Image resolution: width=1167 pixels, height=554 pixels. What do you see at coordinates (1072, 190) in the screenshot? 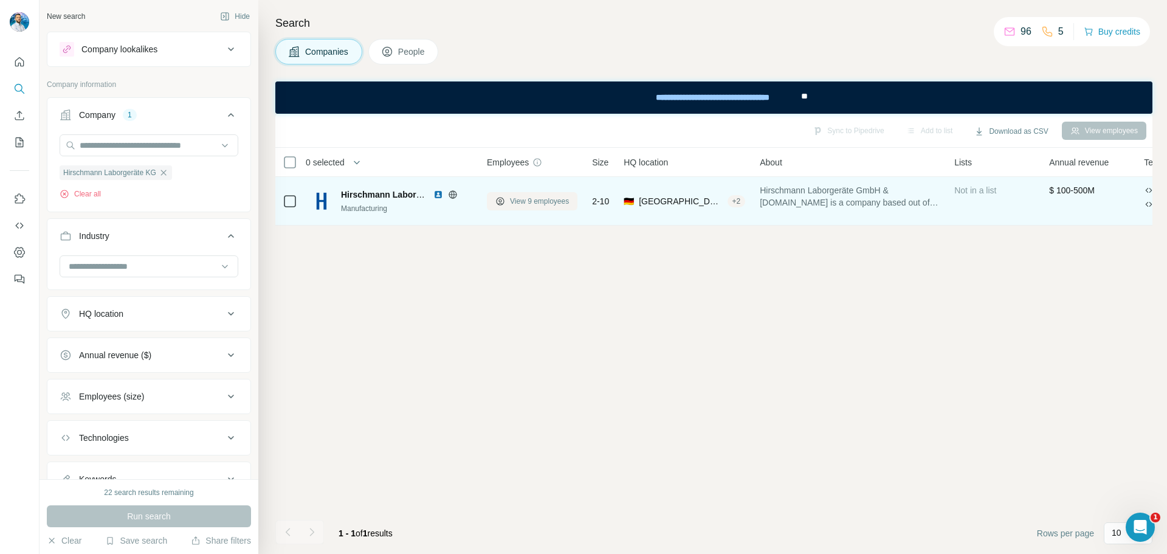
I see `span: $ 100-500M` at bounding box center [1072, 190].